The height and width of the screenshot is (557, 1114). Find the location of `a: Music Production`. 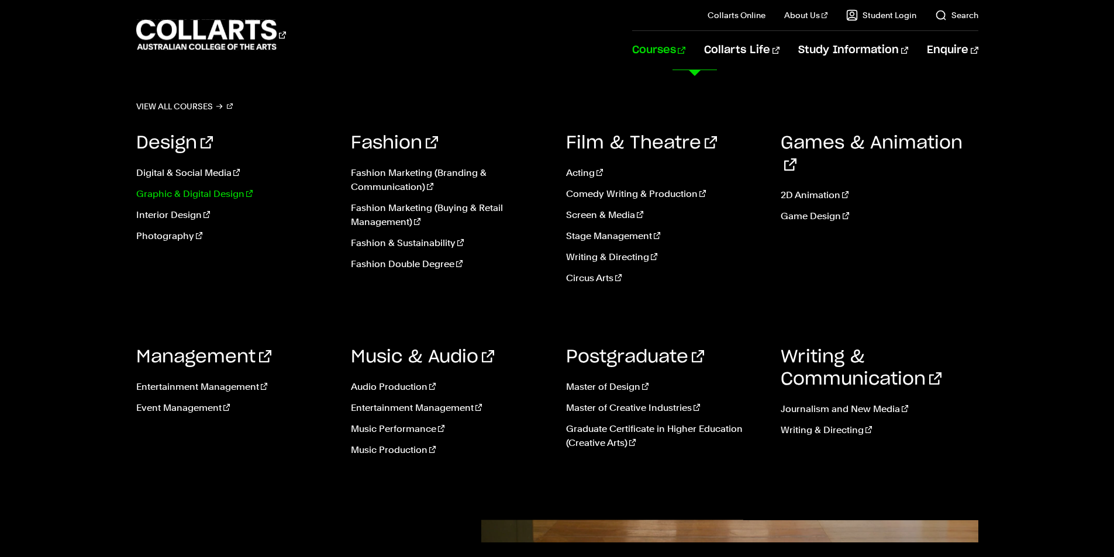

a: Music Production is located at coordinates (450, 450).